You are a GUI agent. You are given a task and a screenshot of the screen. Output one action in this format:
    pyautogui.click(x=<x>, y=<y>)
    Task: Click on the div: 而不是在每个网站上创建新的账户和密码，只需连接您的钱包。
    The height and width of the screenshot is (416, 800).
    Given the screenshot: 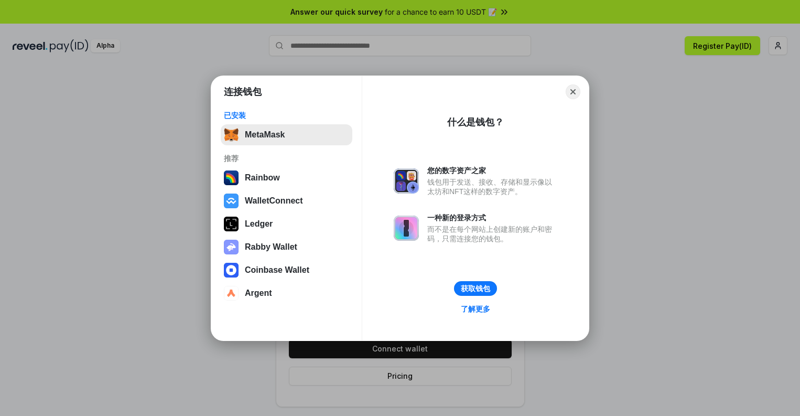 What is the action you would take?
    pyautogui.click(x=492, y=234)
    